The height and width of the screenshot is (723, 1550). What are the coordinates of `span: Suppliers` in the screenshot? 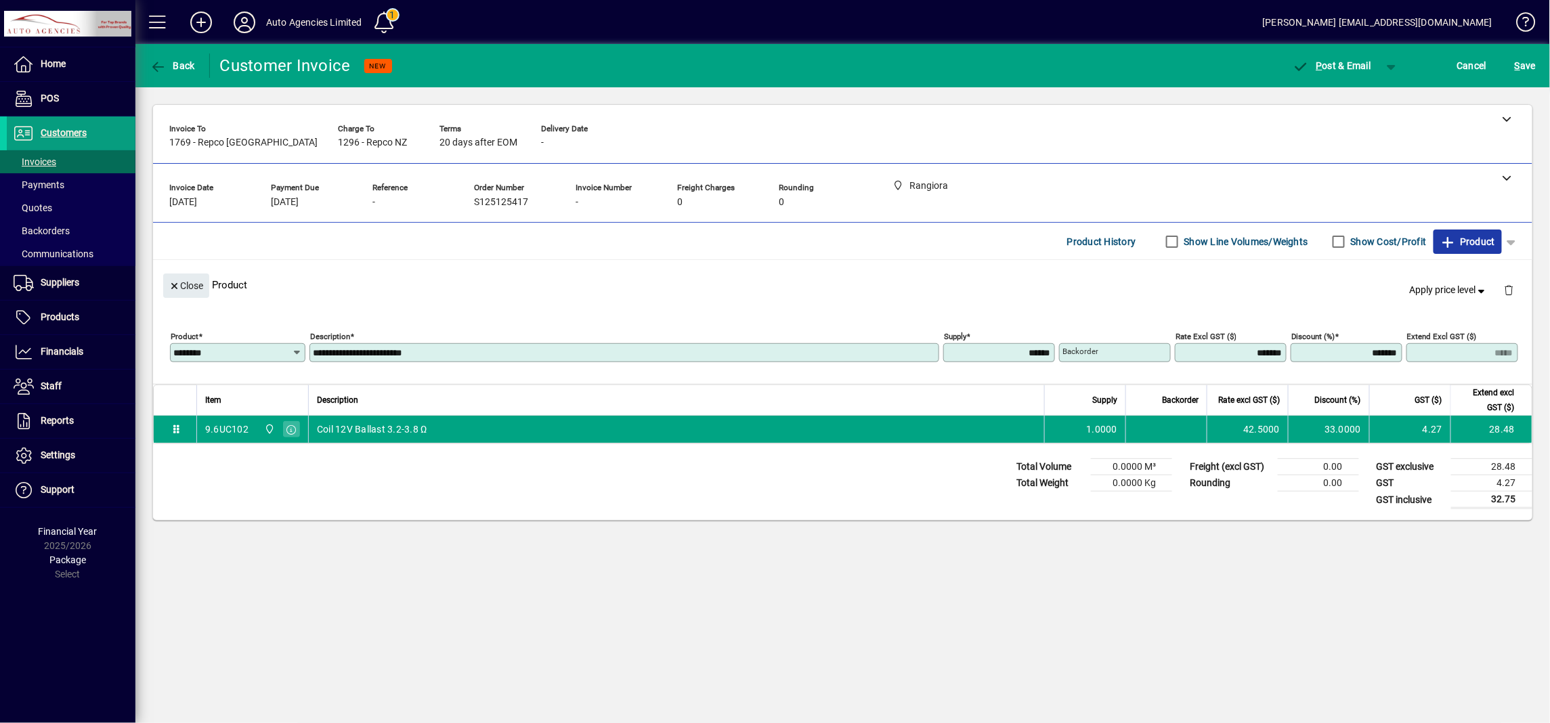 It's located at (60, 282).